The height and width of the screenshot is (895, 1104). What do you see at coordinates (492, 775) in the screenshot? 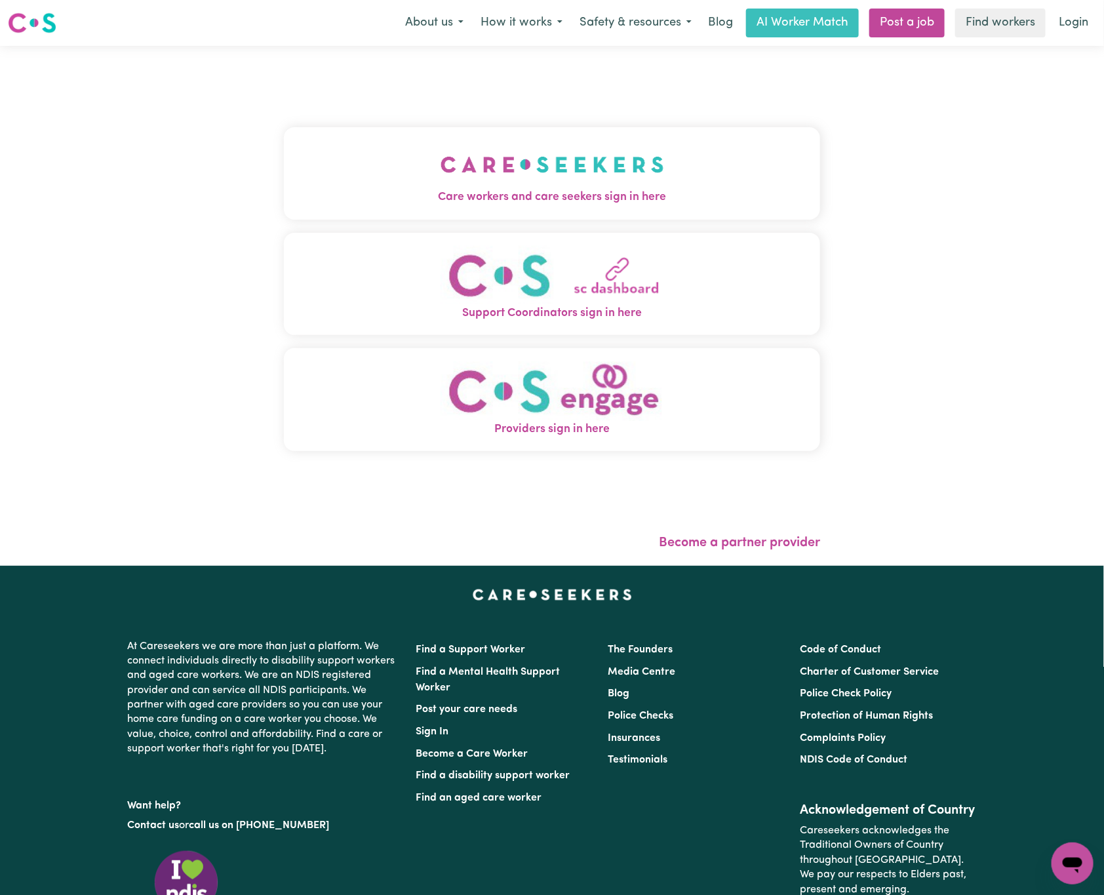
I see `a: Find a disability support worker` at bounding box center [492, 775].